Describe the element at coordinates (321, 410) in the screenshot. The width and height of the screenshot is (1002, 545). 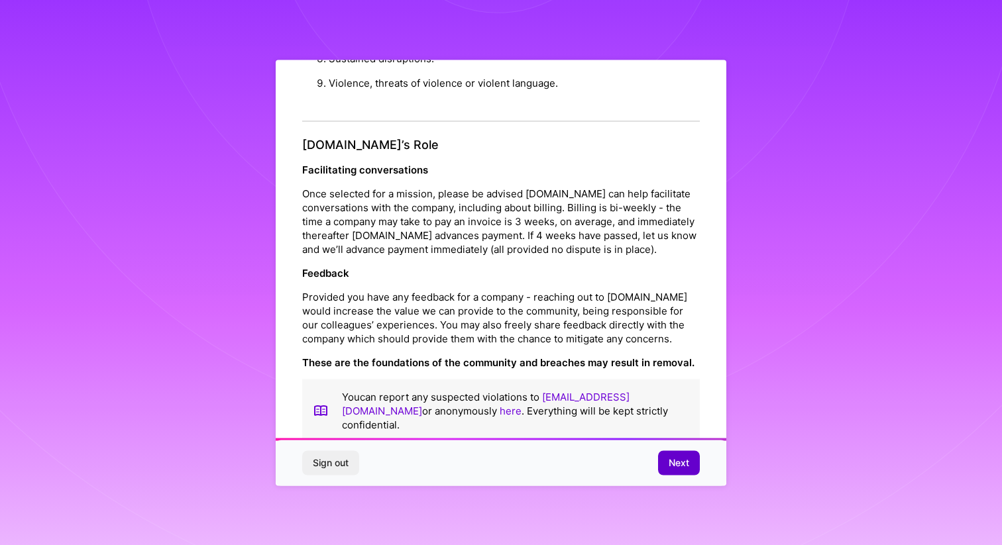
I see `img: book icon` at that location.